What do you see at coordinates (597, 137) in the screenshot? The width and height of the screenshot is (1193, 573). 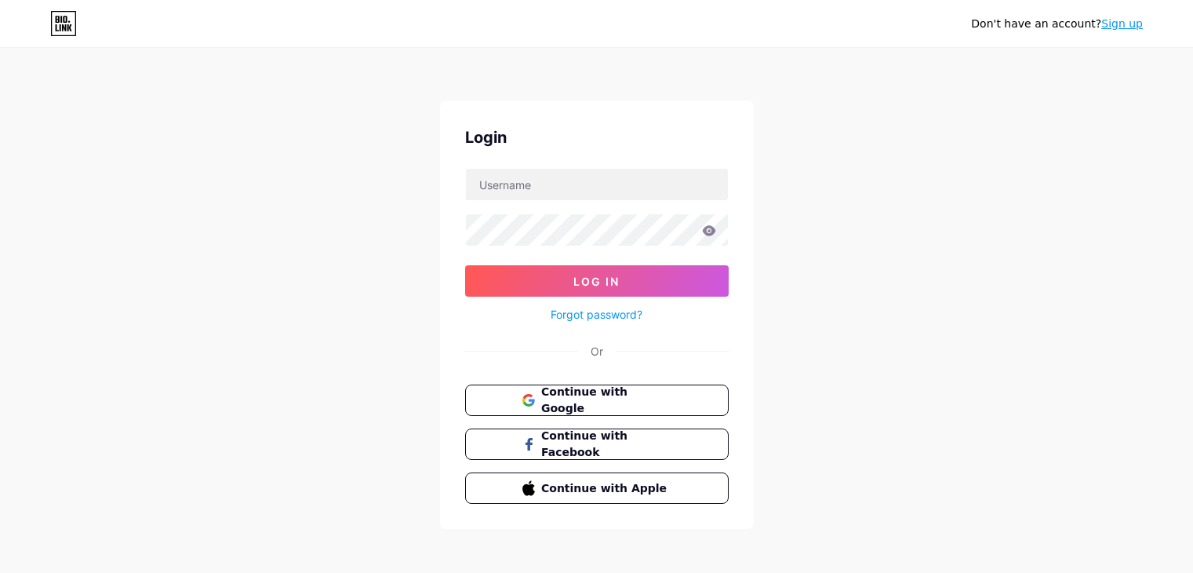 I see `div: Login` at bounding box center [597, 137].